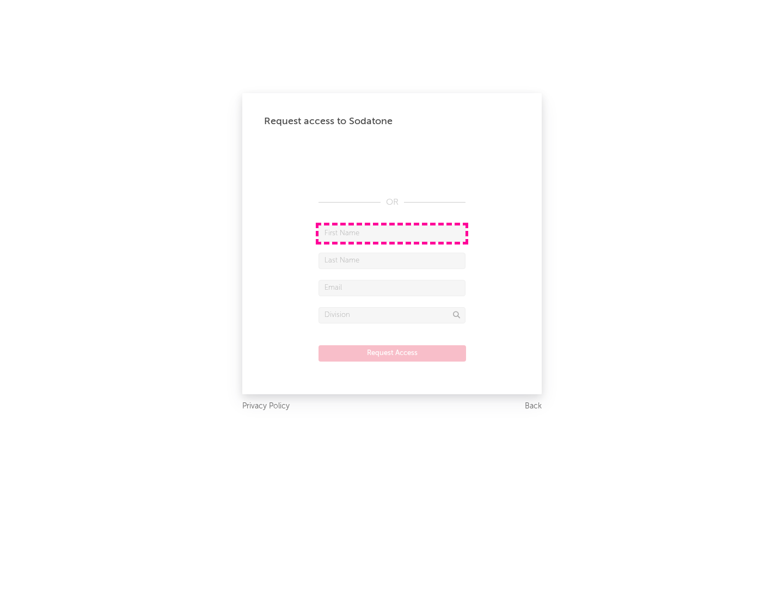  Describe the element at coordinates (392, 233) in the screenshot. I see `input: First Name` at that location.